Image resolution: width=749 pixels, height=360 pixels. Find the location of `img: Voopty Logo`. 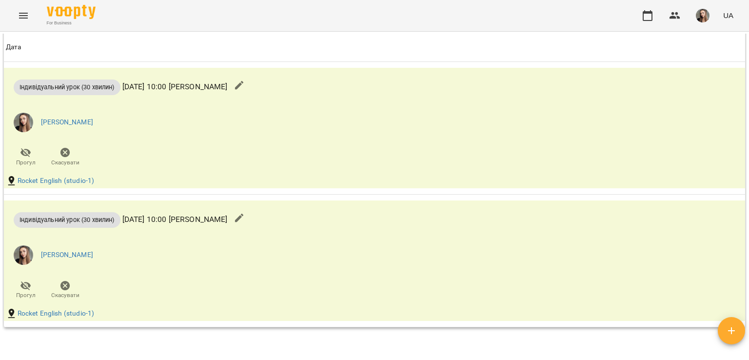

img: Voopty Logo is located at coordinates (71, 12).